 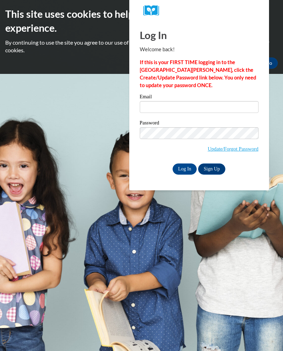 I want to click on img: Logo brand, so click(x=153, y=10).